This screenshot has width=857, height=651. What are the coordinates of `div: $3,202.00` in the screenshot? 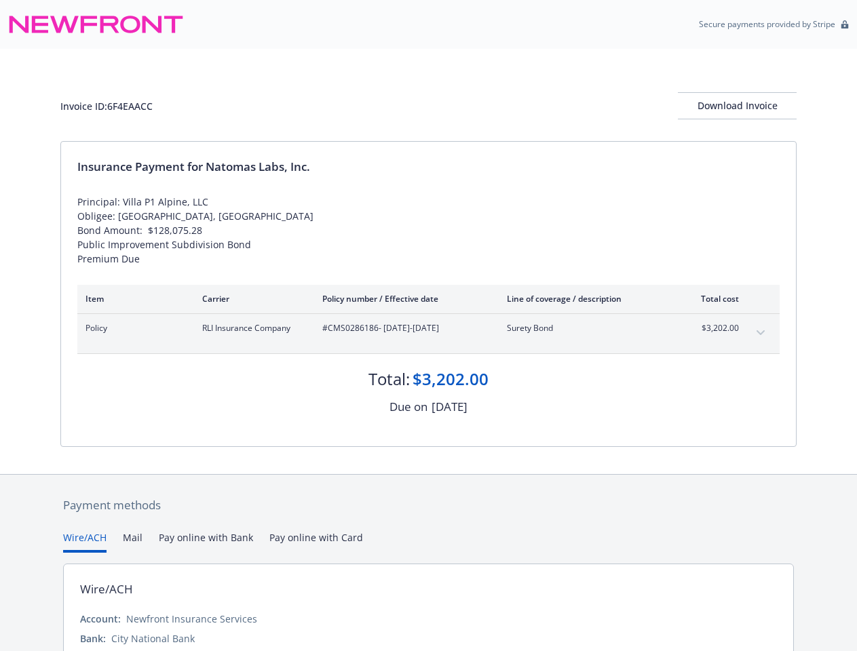 It's located at (451, 379).